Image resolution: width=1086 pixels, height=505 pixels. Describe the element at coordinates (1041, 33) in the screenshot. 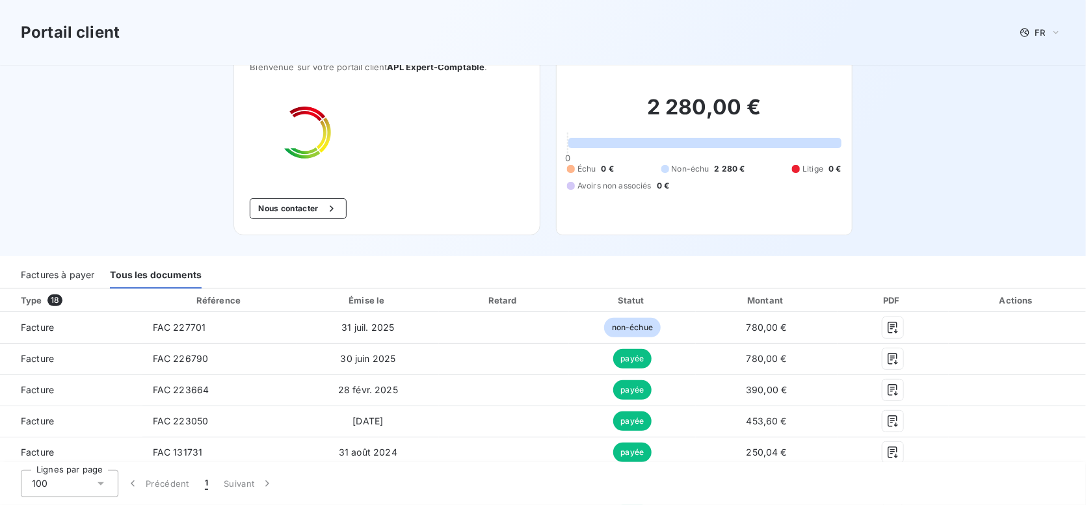

I see `span: FR` at that location.